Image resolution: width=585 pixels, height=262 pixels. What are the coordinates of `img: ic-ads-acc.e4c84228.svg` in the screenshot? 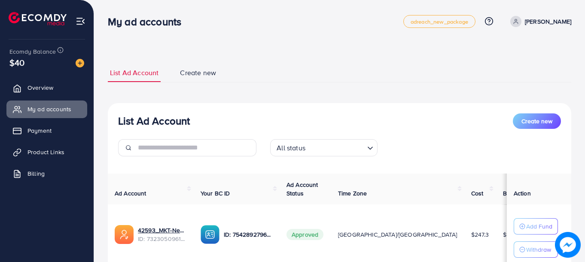 It's located at (124, 235).